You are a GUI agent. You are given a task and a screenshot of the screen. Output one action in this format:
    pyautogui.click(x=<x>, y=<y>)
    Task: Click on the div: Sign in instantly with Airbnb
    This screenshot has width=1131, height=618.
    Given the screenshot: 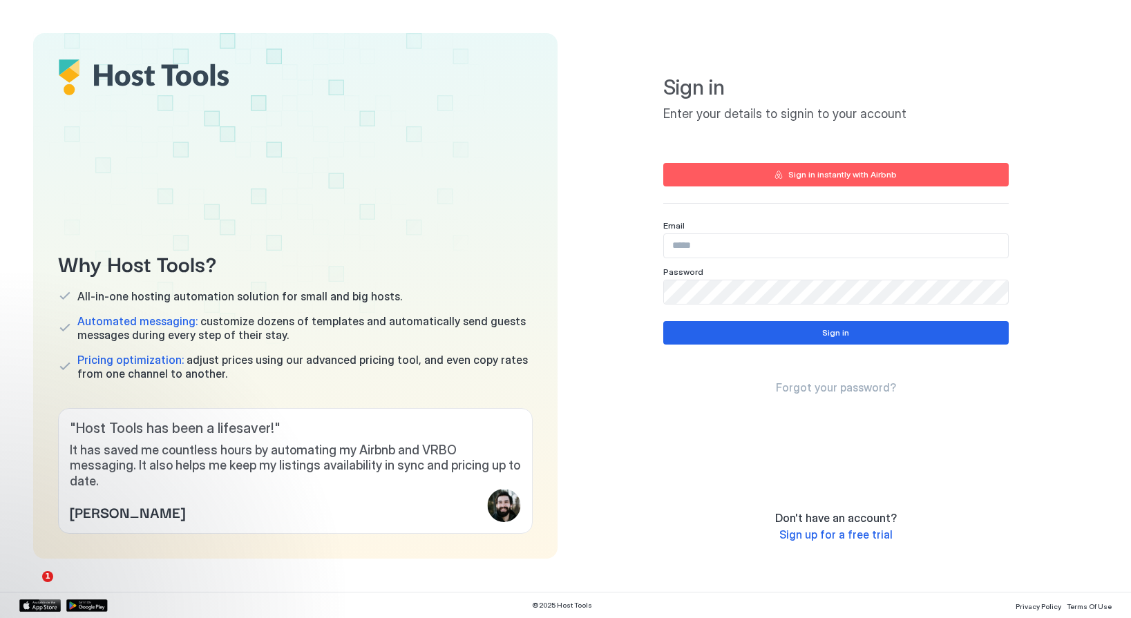 What is the action you would take?
    pyautogui.click(x=842, y=175)
    